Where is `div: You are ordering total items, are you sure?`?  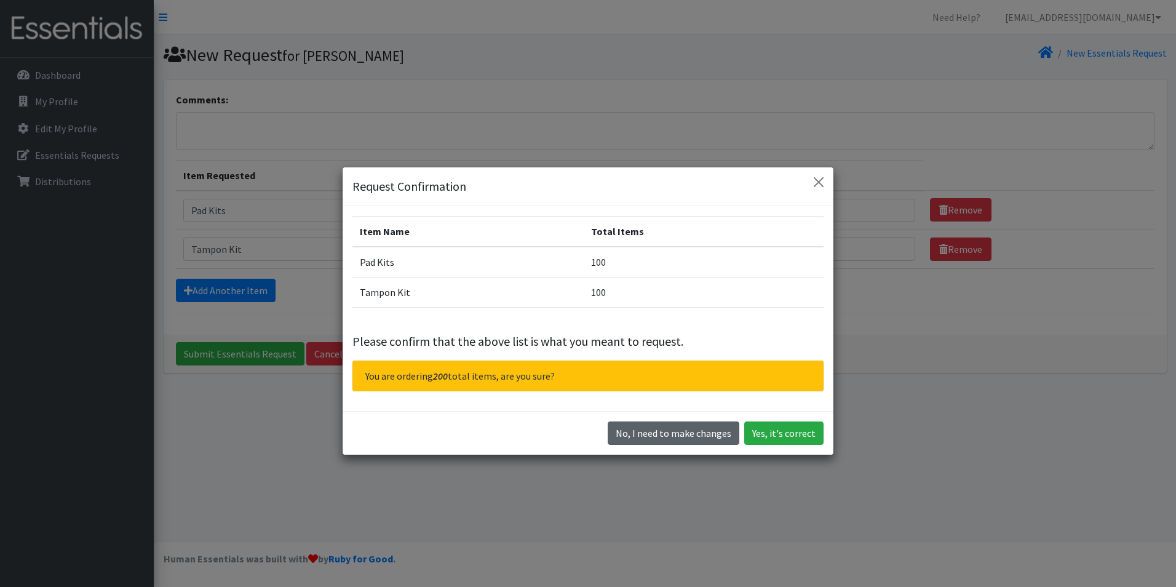 div: You are ordering total items, are you sure? is located at coordinates (588, 376).